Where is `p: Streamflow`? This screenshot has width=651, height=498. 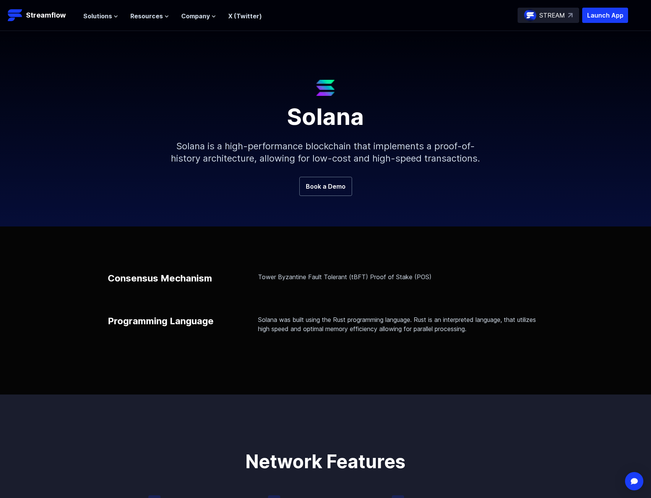 p: Streamflow is located at coordinates (46, 15).